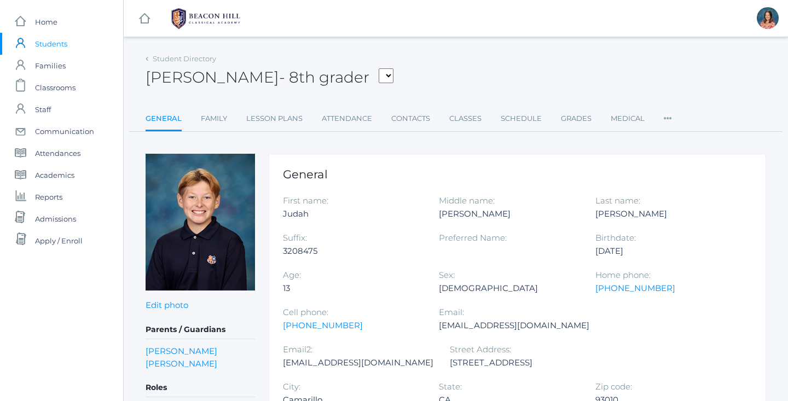 This screenshot has width=788, height=401. What do you see at coordinates (447, 275) in the screenshot?
I see `label: Sex:` at bounding box center [447, 275].